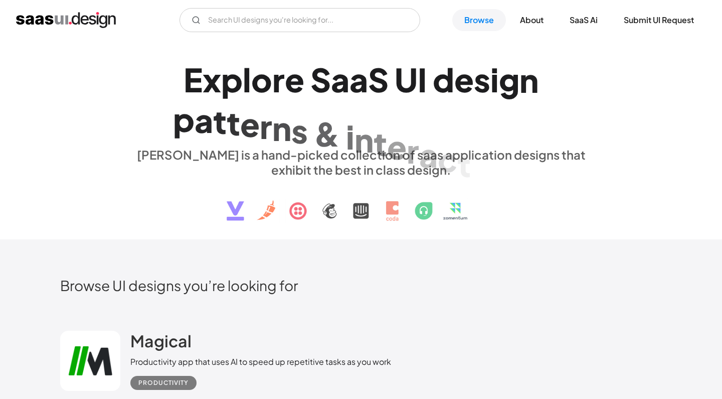 Image resolution: width=722 pixels, height=399 pixels. I want to click on a: Magical, so click(161, 343).